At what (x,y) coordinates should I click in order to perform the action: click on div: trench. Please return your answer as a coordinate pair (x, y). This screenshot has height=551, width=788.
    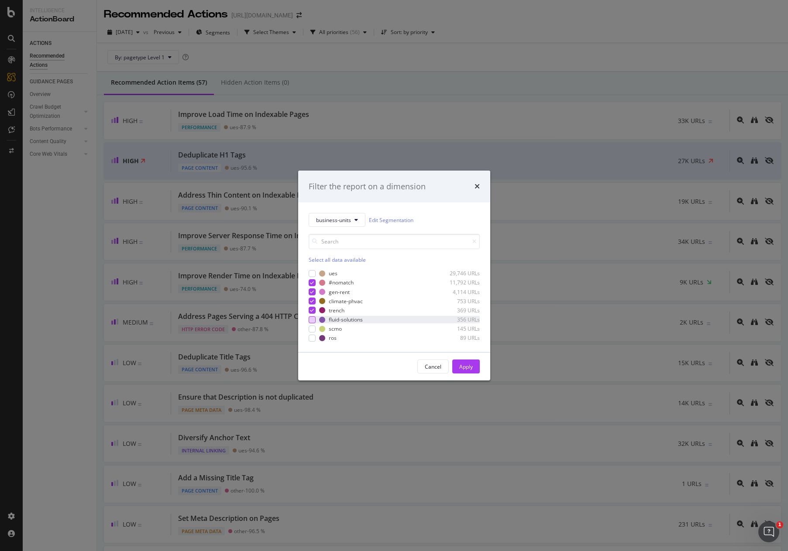
    Looking at the image, I should click on (336, 310).